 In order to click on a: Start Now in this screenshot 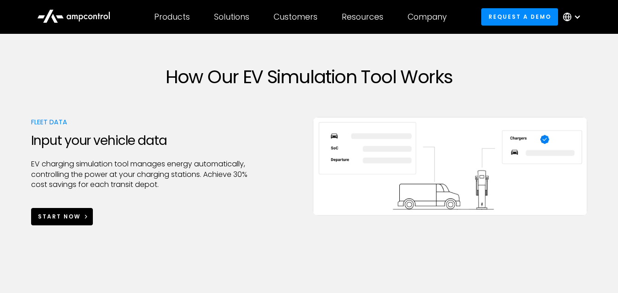, I will do `click(62, 216)`.